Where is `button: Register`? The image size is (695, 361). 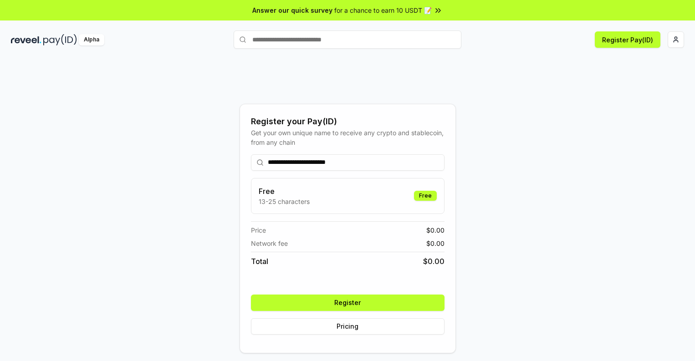
button: Register is located at coordinates (348, 303).